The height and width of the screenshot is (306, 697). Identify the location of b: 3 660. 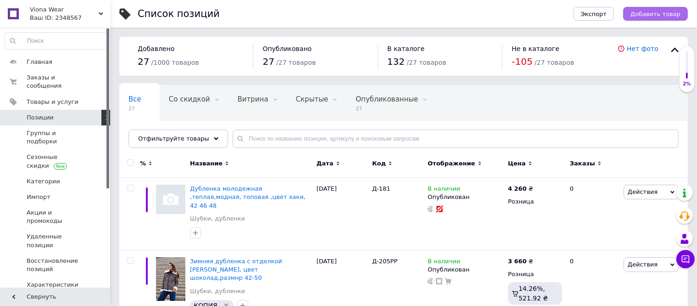
(517, 261).